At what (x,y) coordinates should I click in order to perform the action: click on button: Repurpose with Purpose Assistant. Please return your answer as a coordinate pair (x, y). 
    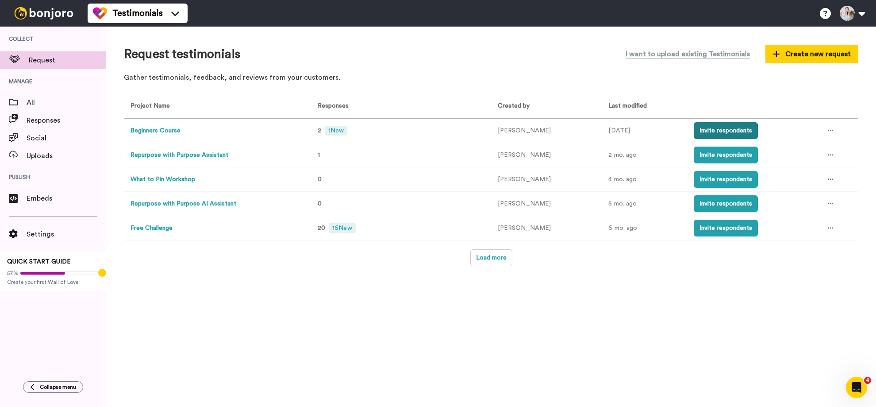
    Looking at the image, I should click on (179, 155).